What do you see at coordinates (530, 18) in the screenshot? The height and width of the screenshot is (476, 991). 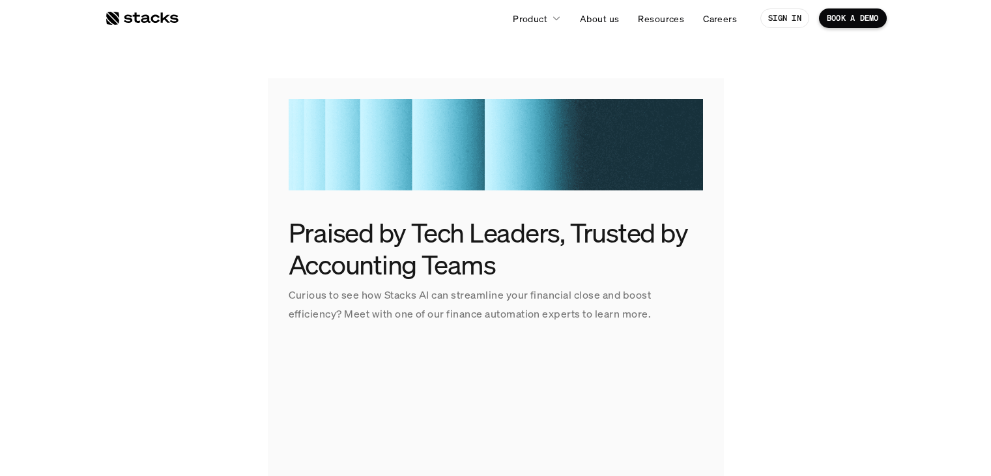 I see `p: Product` at bounding box center [530, 18].